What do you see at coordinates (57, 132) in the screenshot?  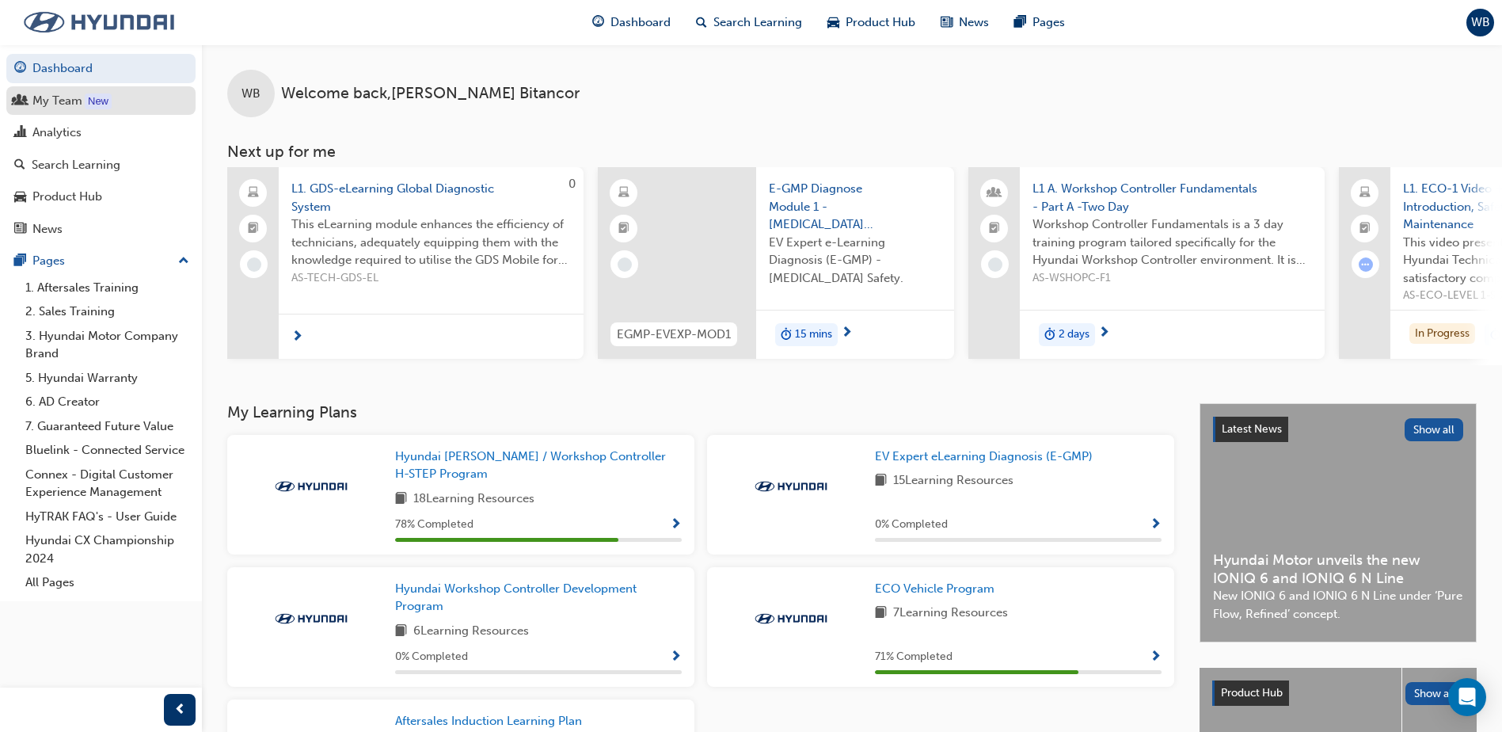 I see `div: Analytics` at bounding box center [57, 132].